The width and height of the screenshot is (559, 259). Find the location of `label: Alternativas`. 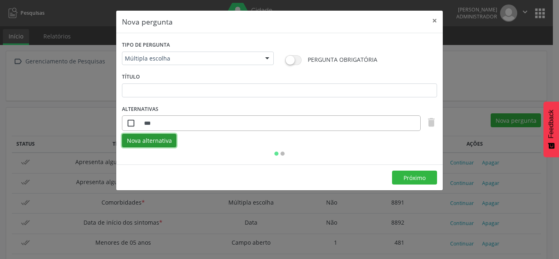

label: Alternativas is located at coordinates (140, 109).